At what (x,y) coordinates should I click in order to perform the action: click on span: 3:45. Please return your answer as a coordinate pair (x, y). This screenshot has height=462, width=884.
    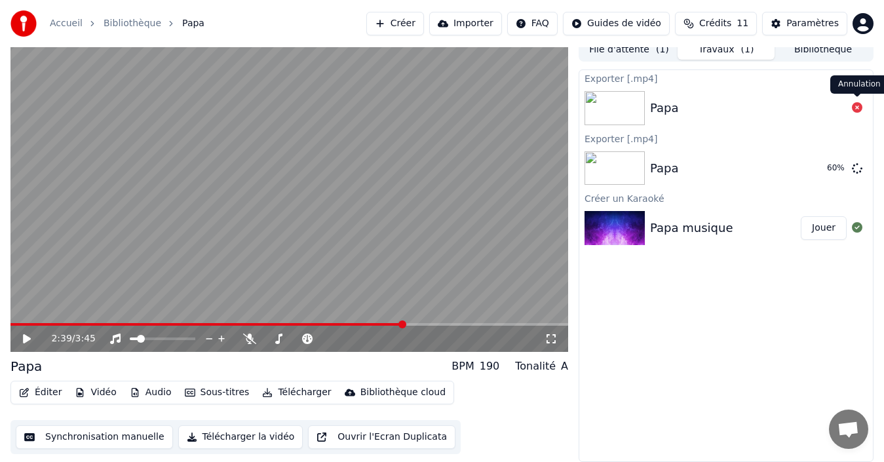
    Looking at the image, I should click on (85, 339).